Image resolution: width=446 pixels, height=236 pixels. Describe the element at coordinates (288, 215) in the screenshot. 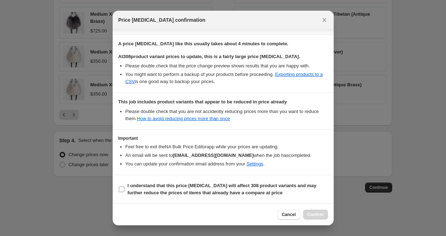

I see `span: Cancel` at that location.